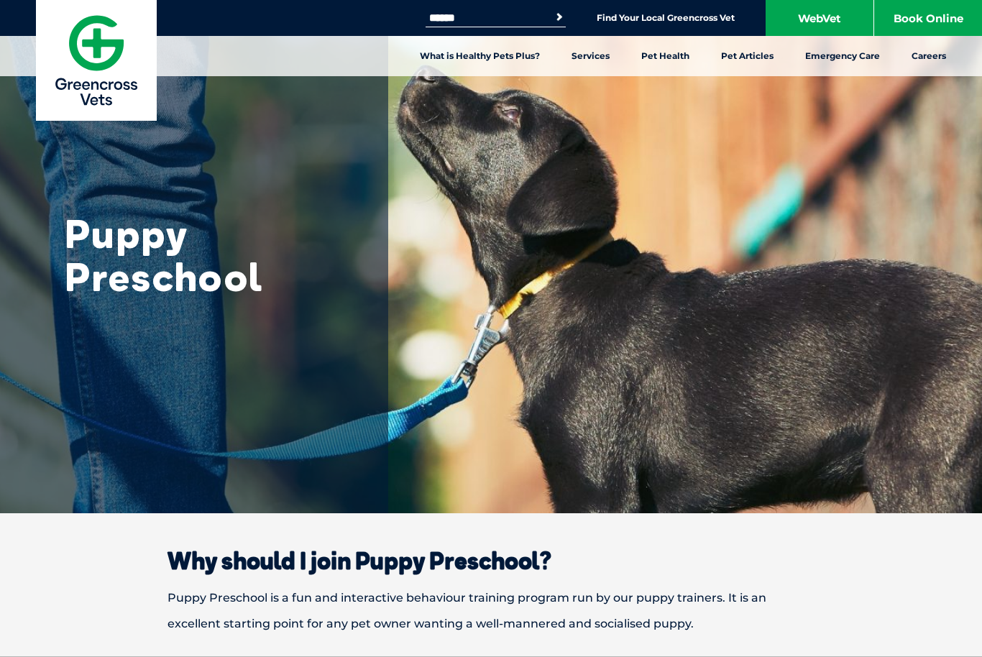 This screenshot has width=982, height=657. Describe the element at coordinates (929, 56) in the screenshot. I see `a: Careers` at that location.